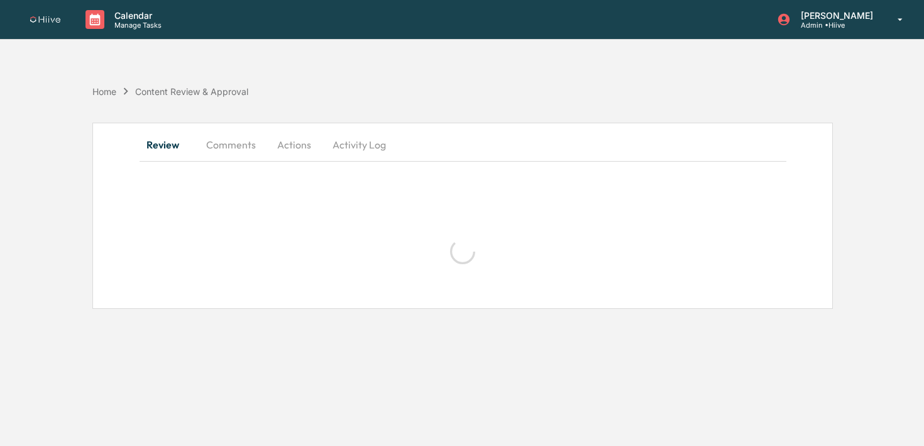 The image size is (924, 446). Describe the element at coordinates (835, 25) in the screenshot. I see `p: Admin • Hiive` at that location.